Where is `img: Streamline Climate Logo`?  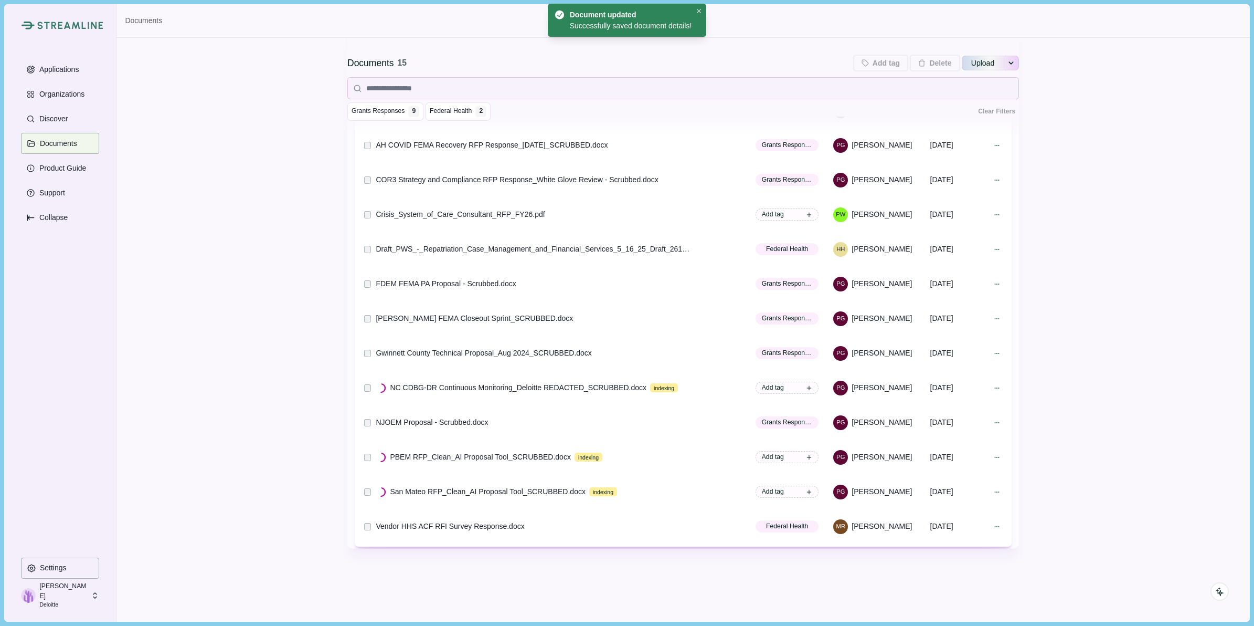
img: Streamline Climate Logo is located at coordinates (70, 25).